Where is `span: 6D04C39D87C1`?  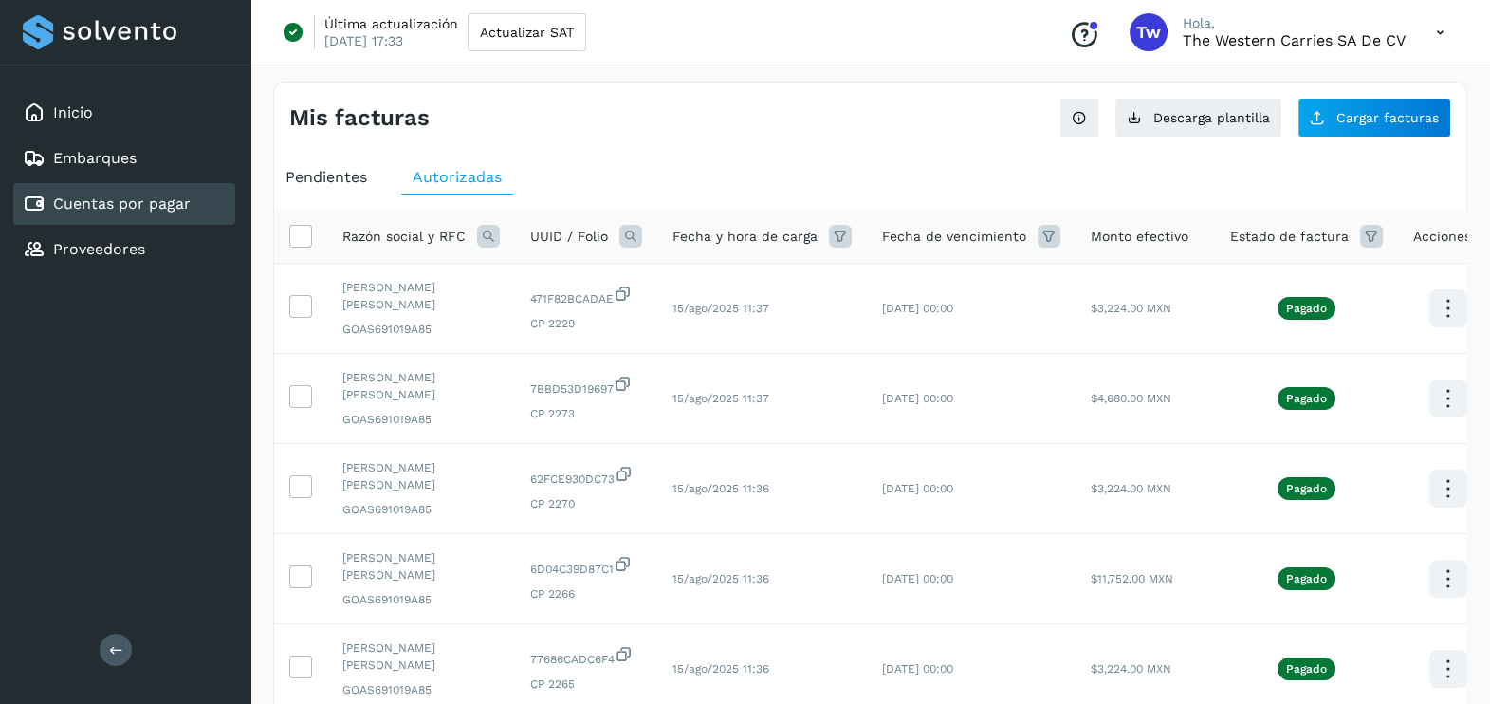 span: 6D04C39D87C1 is located at coordinates (586, 566).